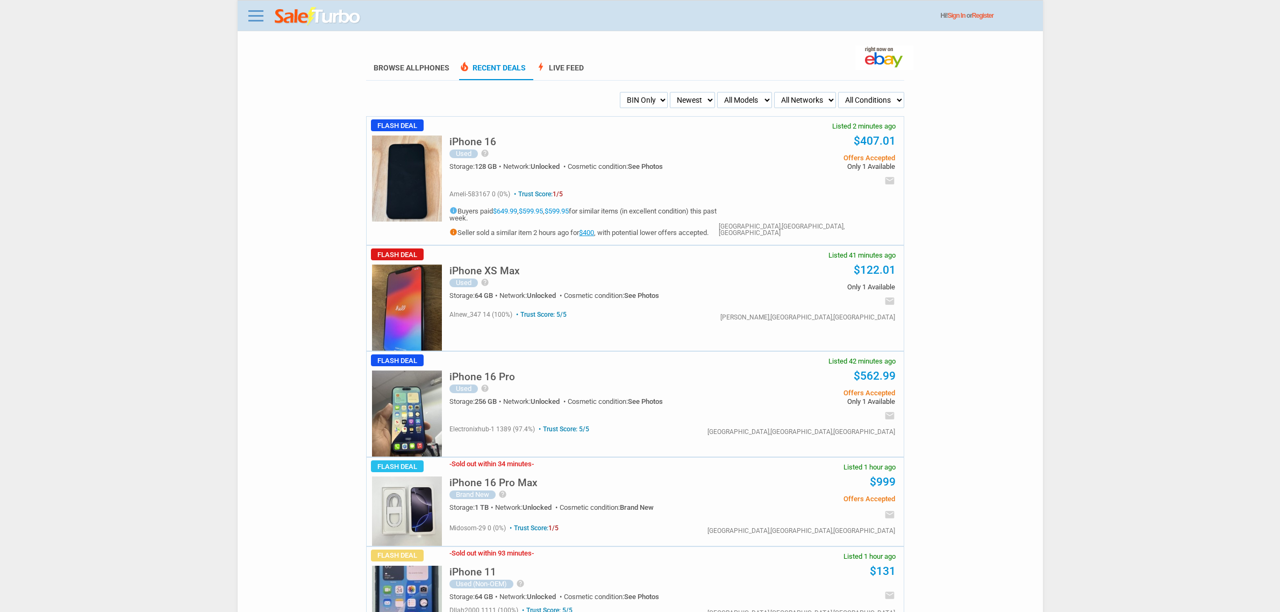  Describe the element at coordinates (563, 429) in the screenshot. I see `span: Trust Score: 5/5` at that location.